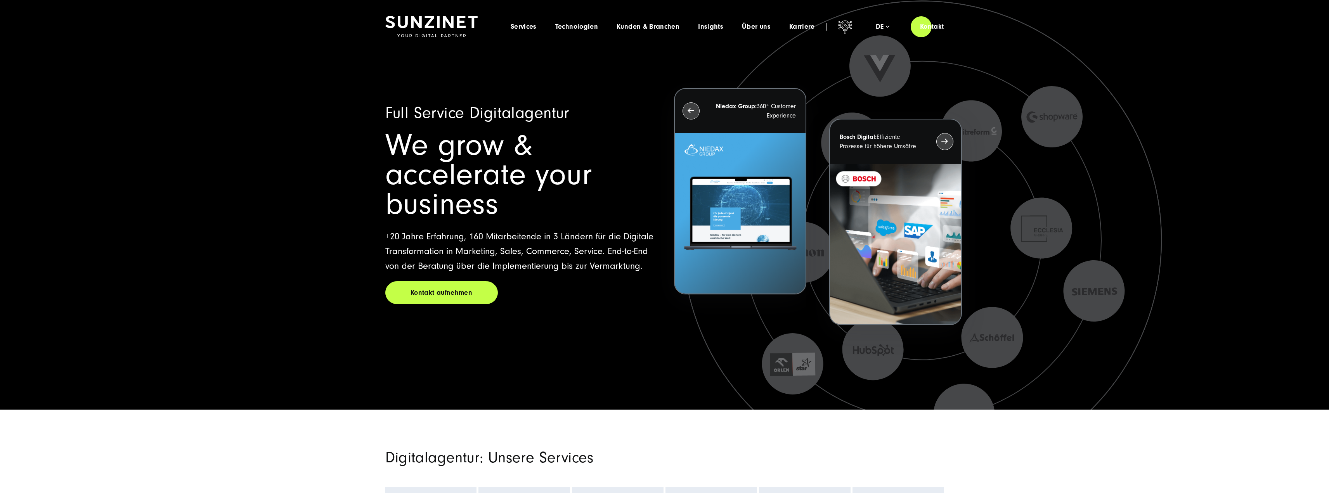 This screenshot has width=1329, height=493. Describe the element at coordinates (577, 27) in the screenshot. I see `a: Technologien` at that location.